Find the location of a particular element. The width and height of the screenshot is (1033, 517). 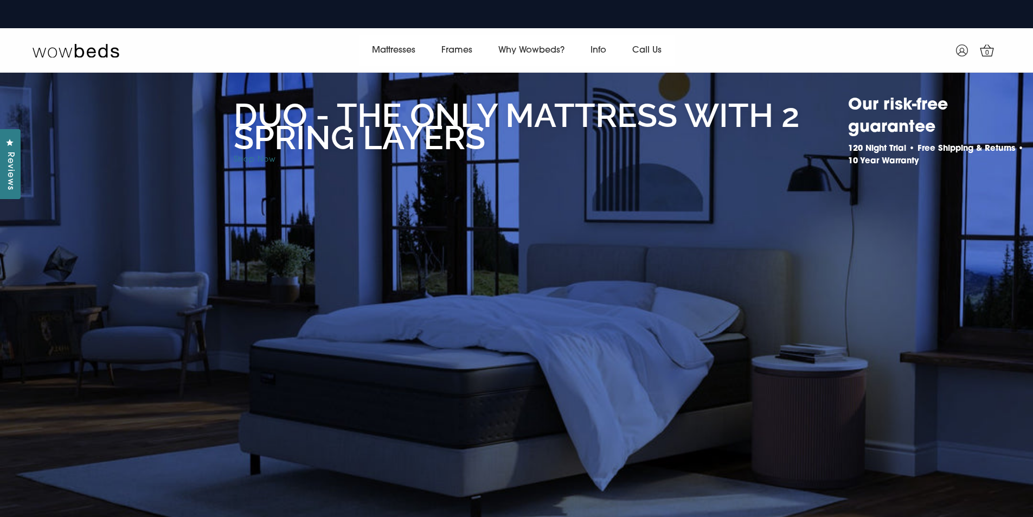

a: Call Us is located at coordinates (647, 50).